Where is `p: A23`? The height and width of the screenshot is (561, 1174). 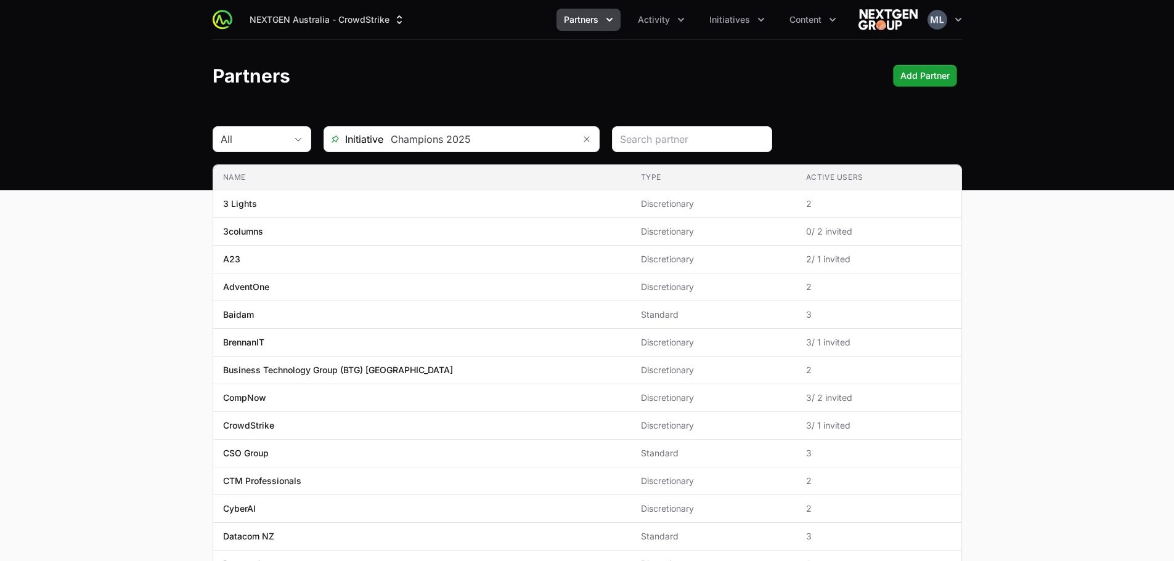 p: A23 is located at coordinates (232, 259).